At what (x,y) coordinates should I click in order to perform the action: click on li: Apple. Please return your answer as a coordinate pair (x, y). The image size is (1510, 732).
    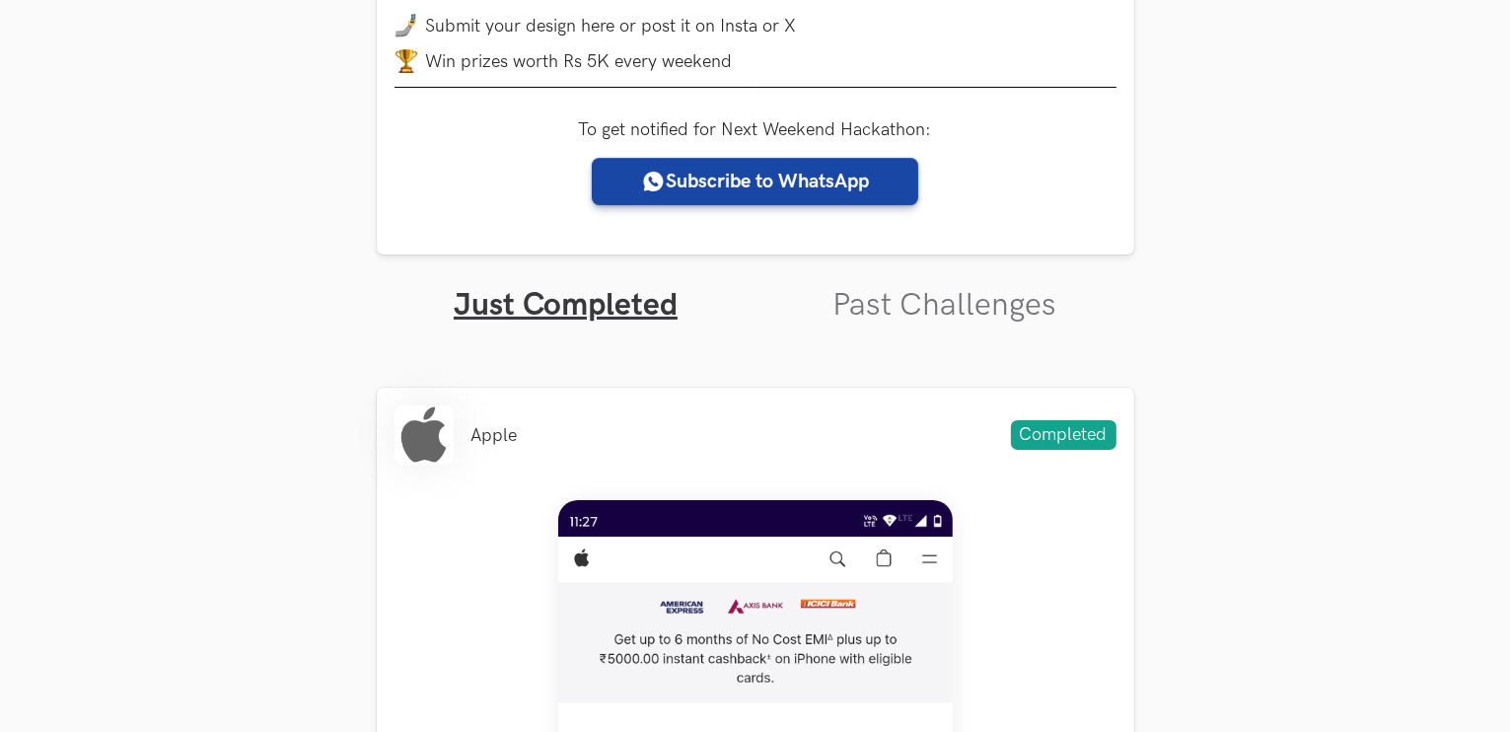
    Looking at the image, I should click on (494, 435).